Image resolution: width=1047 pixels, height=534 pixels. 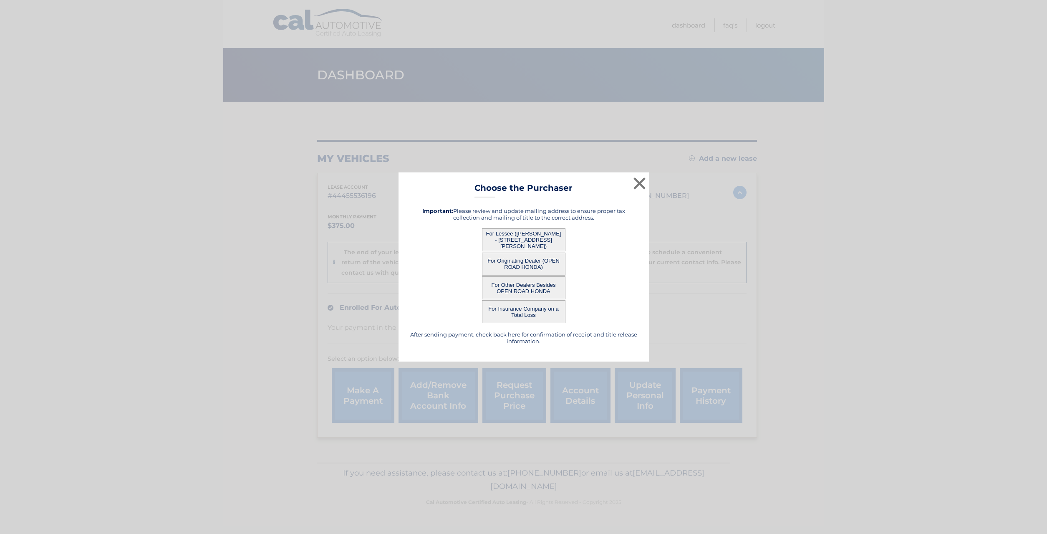 What do you see at coordinates (524, 311) in the screenshot?
I see `button: For Insurance Company on a Total Loss` at bounding box center [524, 311].